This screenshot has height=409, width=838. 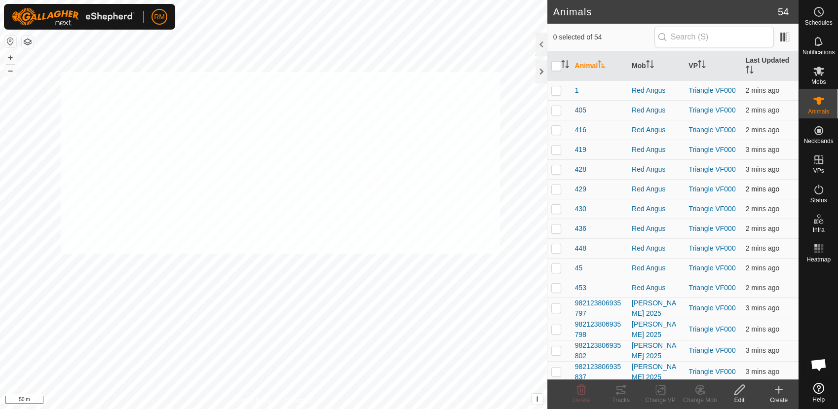 What do you see at coordinates (581, 169) in the screenshot?
I see `span: 428` at bounding box center [581, 169].